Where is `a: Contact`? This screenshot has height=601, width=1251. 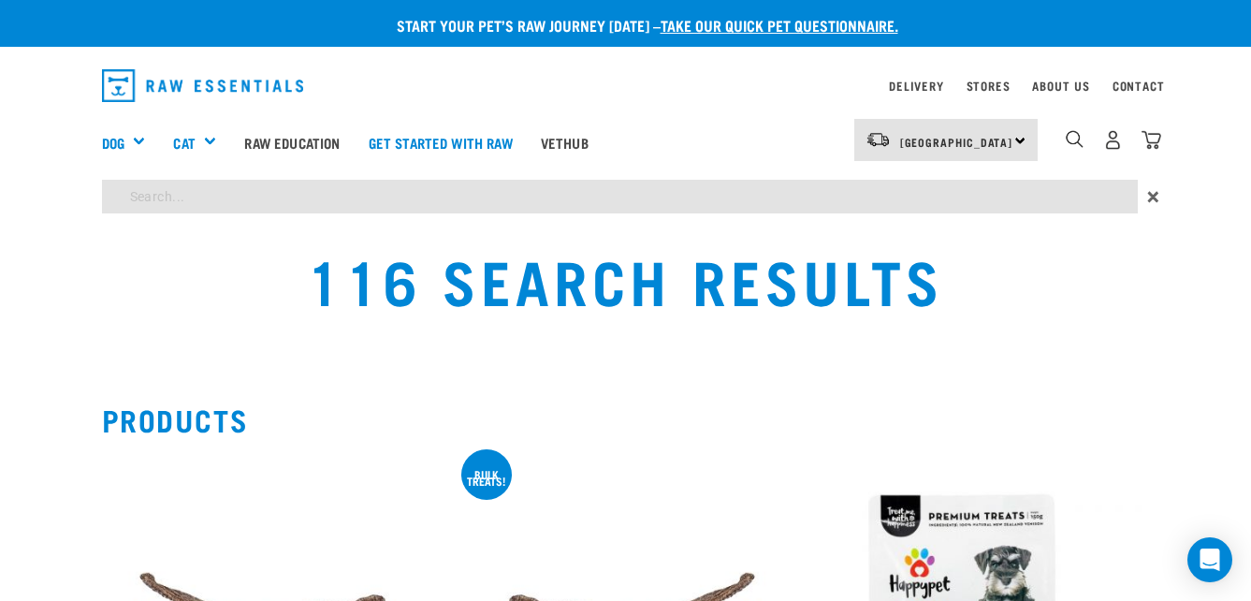 a: Contact is located at coordinates (1139, 85).